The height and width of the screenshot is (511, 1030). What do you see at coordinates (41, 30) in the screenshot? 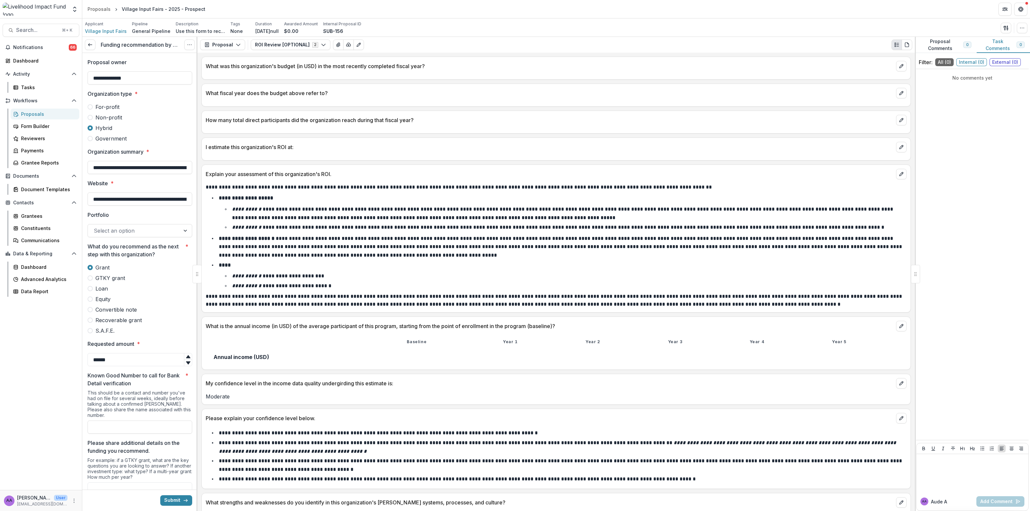
I see `button: Search...` at bounding box center [41, 30].